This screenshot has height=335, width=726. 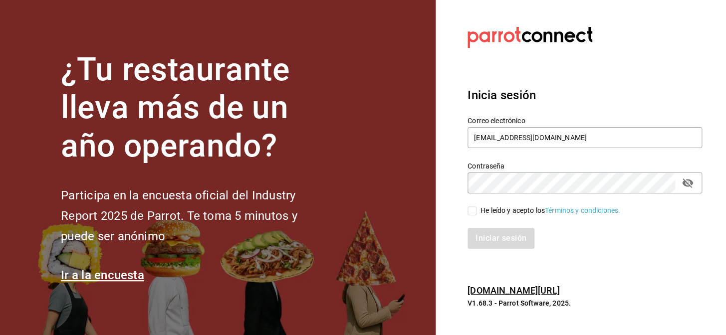 What do you see at coordinates (585, 95) in the screenshot?
I see `h3: Inicia sesión` at bounding box center [585, 95].